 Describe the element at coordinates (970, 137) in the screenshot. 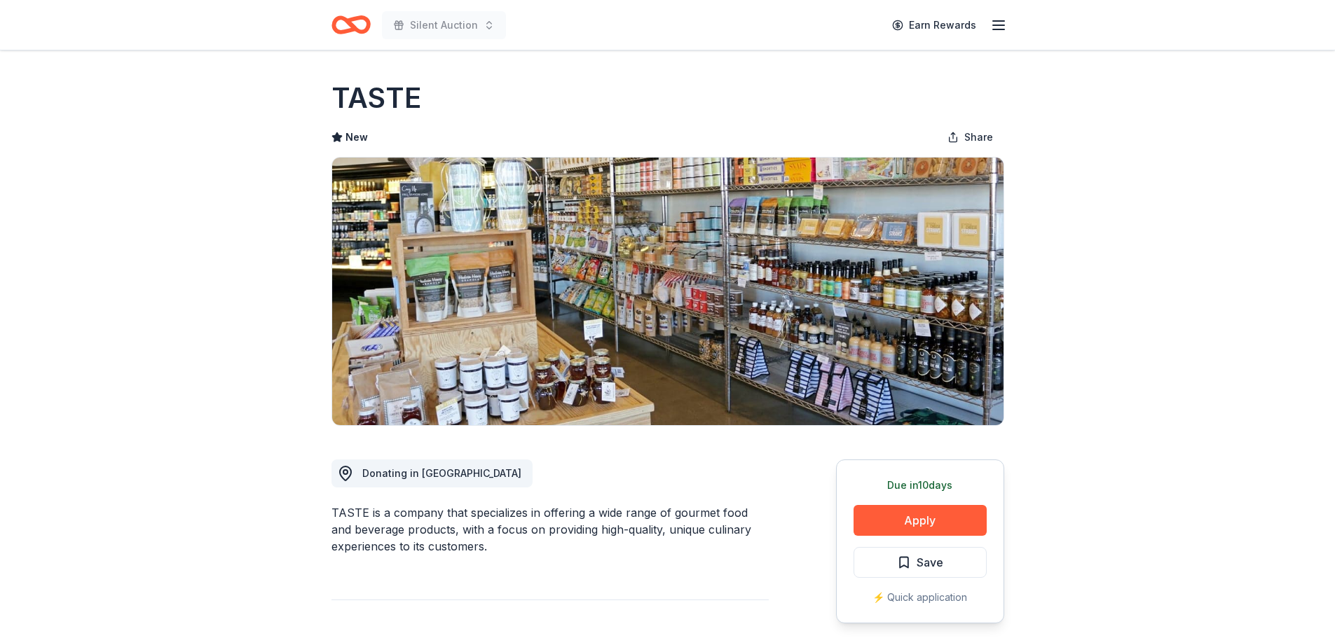

I see `button: Share` at that location.